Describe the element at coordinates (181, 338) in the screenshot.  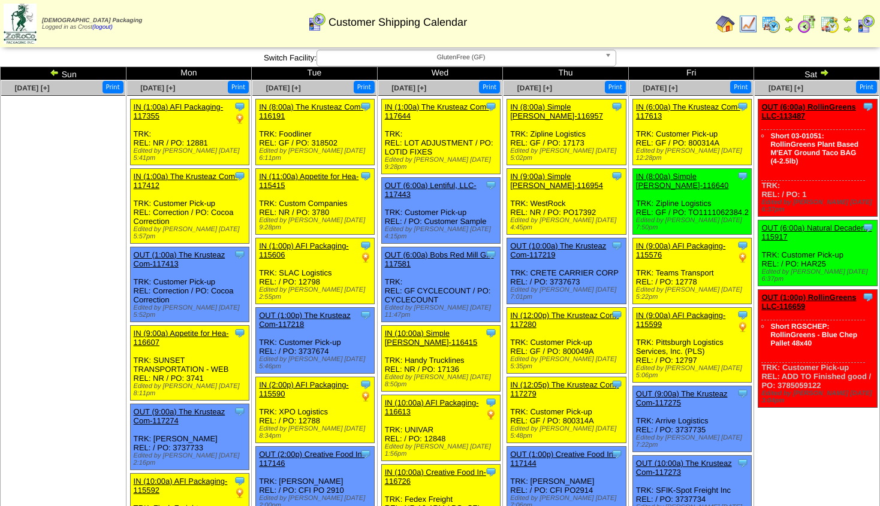
I see `a: IN (9:00a) Appetite for Hea-116607` at that location.